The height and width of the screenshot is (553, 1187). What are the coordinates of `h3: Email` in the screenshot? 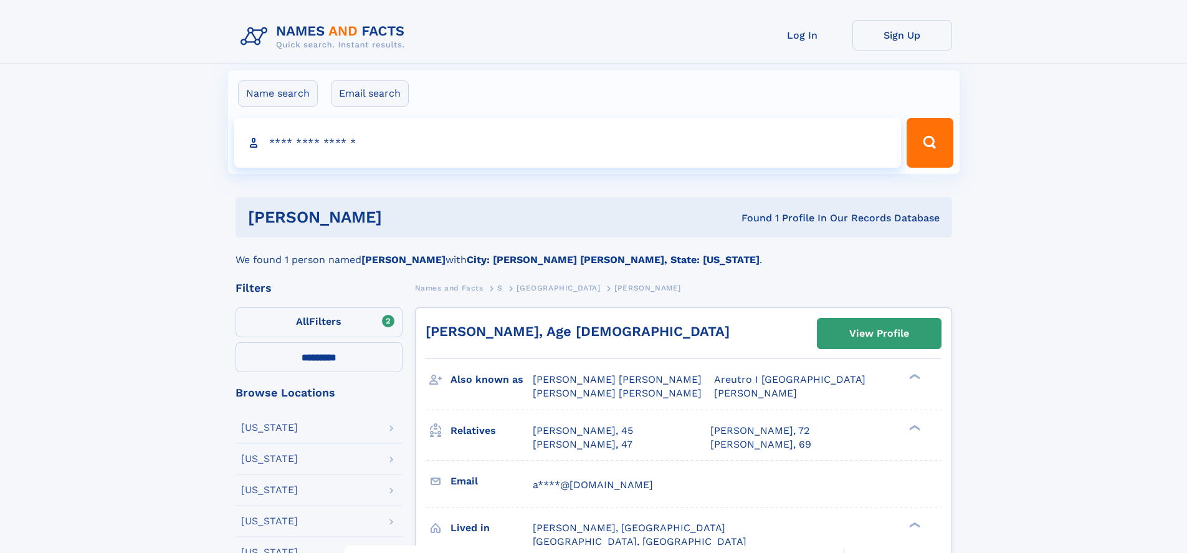 It's located at (491, 481).